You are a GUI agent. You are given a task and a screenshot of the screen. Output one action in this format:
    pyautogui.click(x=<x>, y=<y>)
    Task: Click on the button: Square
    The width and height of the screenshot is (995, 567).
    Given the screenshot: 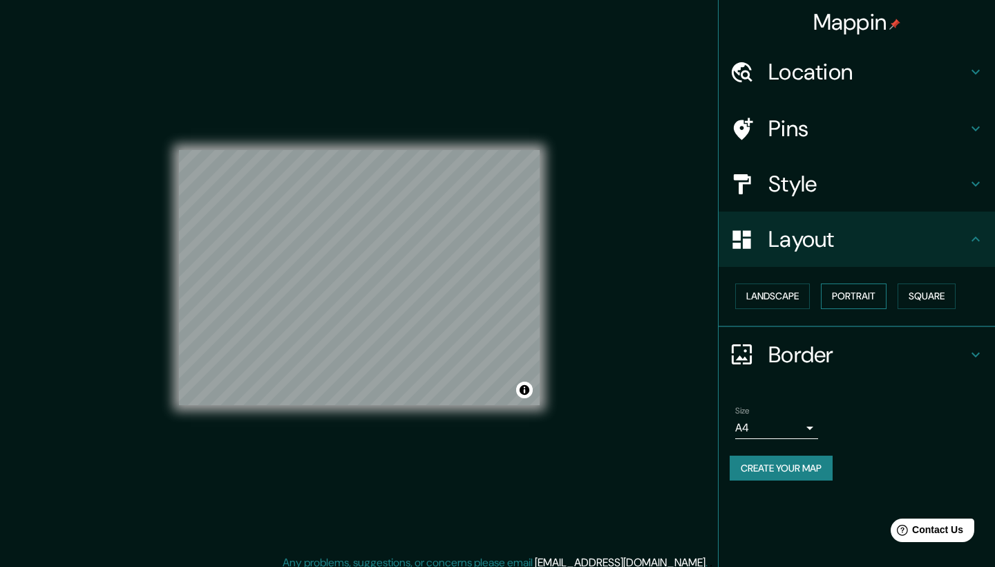 What is the action you would take?
    pyautogui.click(x=927, y=296)
    